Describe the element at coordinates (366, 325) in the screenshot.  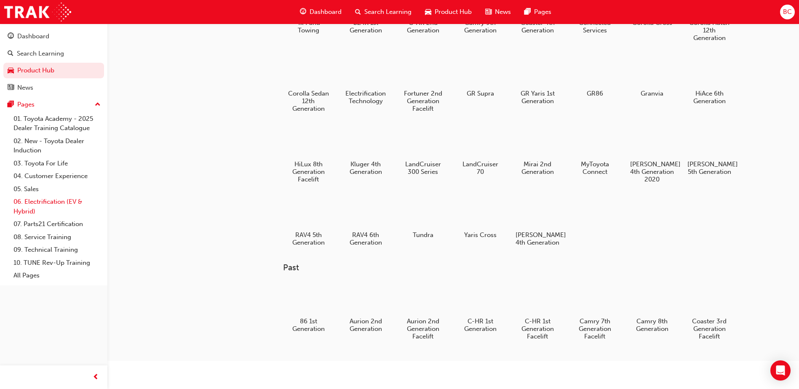
I see `h5: Aurion 2nd Generation` at that location.